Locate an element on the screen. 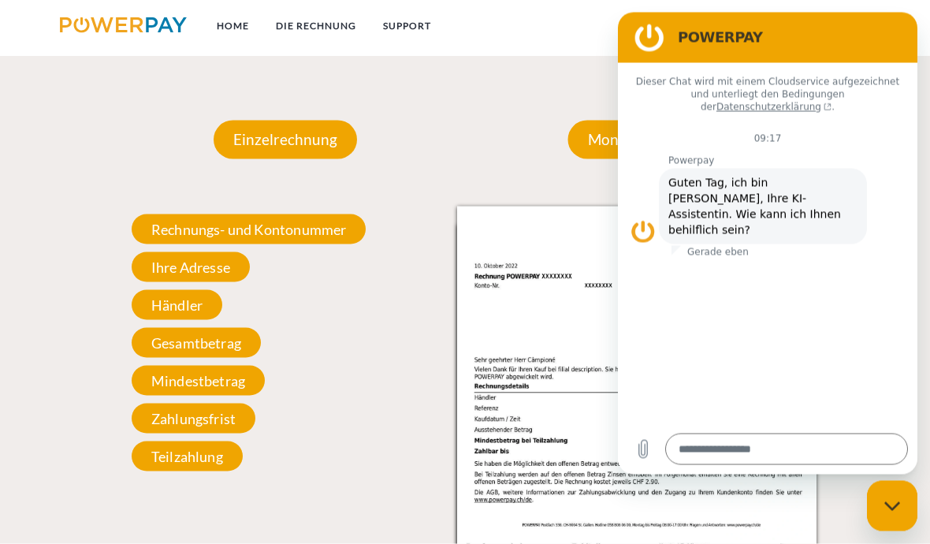  span: Rechnungs- und Kontonummer is located at coordinates (249, 229).